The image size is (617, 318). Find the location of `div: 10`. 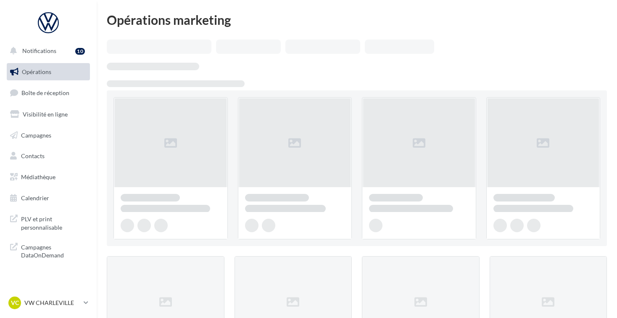

div: 10 is located at coordinates (80, 51).